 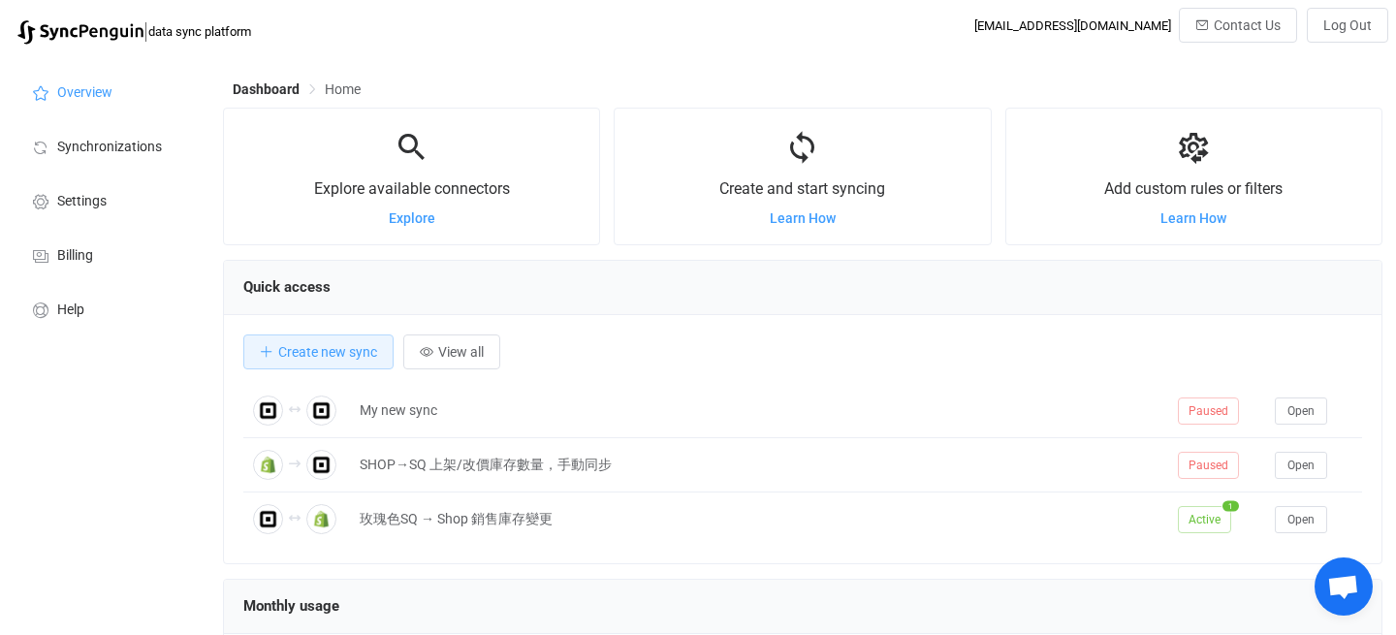 What do you see at coordinates (291, 606) in the screenshot?
I see `span: Monthly usage` at bounding box center [291, 606].